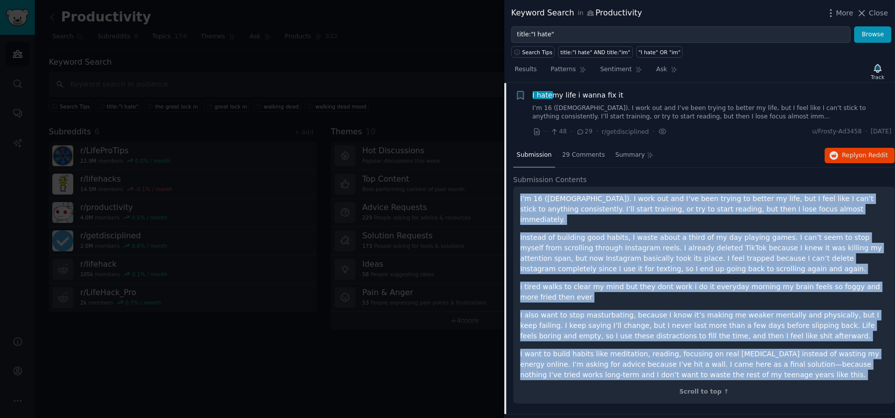 This screenshot has height=418, width=895. I want to click on button: Close, so click(872, 13).